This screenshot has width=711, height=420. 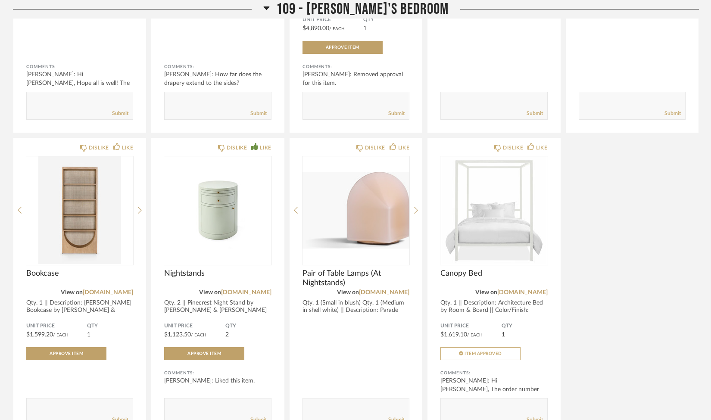 I want to click on span: $4,890.00, so click(x=316, y=28).